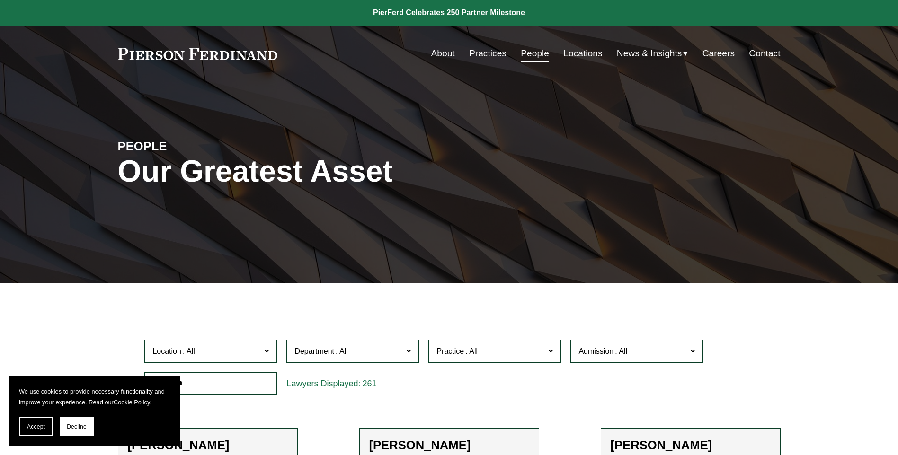 The image size is (898, 455). What do you see at coordinates (450, 351) in the screenshot?
I see `span: Practice` at bounding box center [450, 351].